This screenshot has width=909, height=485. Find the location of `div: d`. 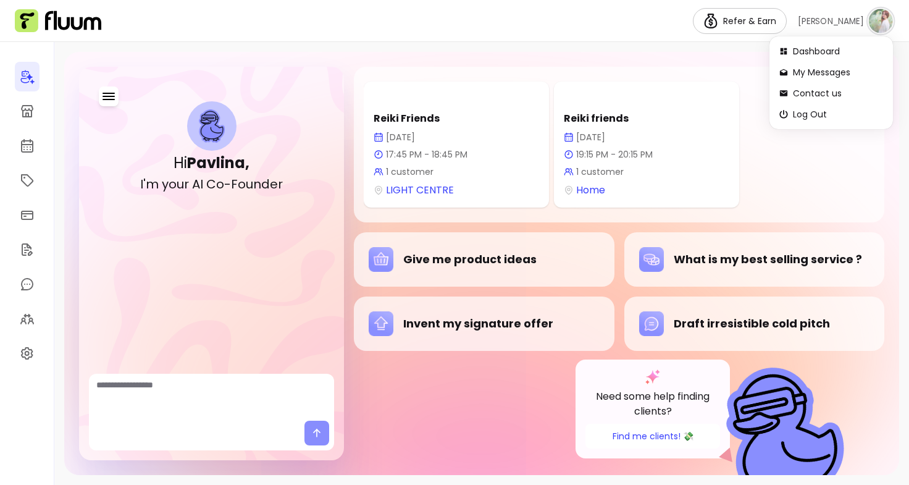

div: d is located at coordinates (266, 184).